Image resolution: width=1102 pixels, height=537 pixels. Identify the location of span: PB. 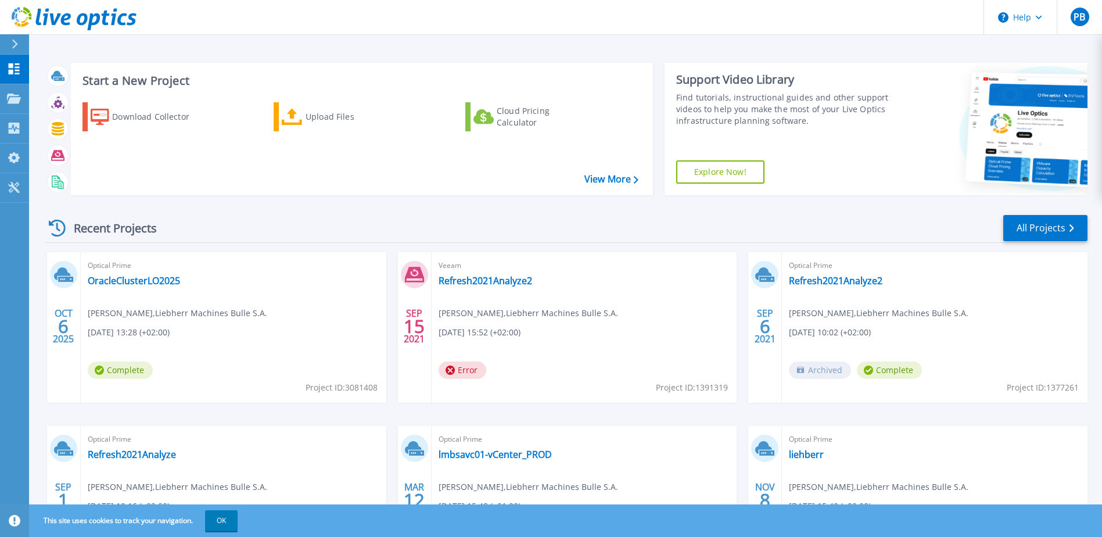
(1080, 17).